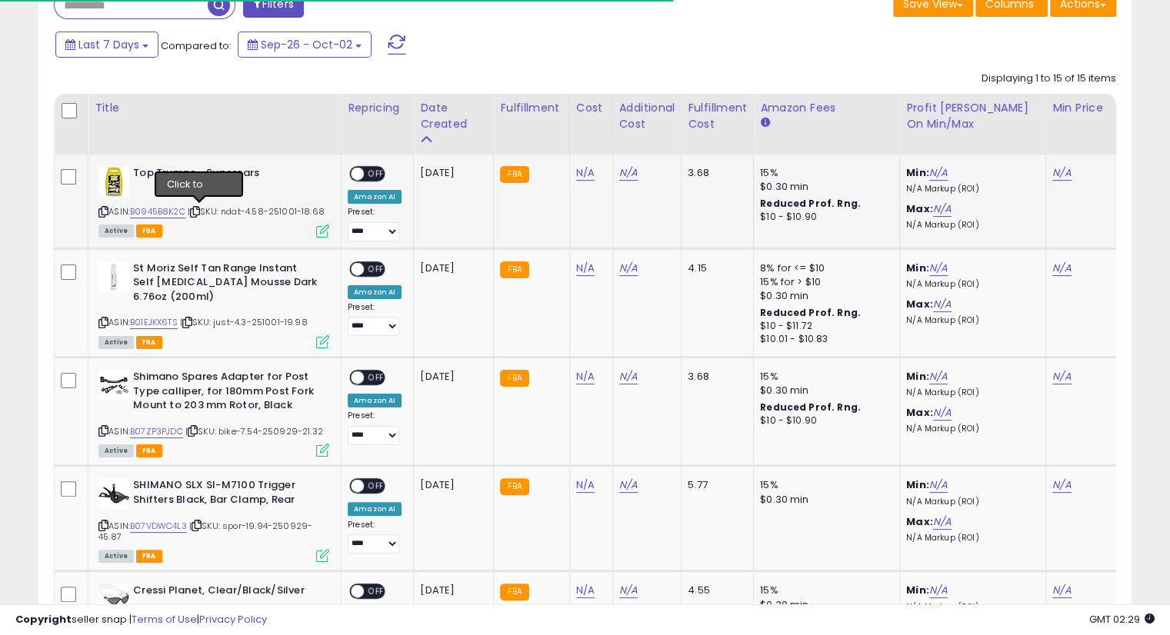  I want to click on div: $10.01 - $10.83, so click(824, 339).